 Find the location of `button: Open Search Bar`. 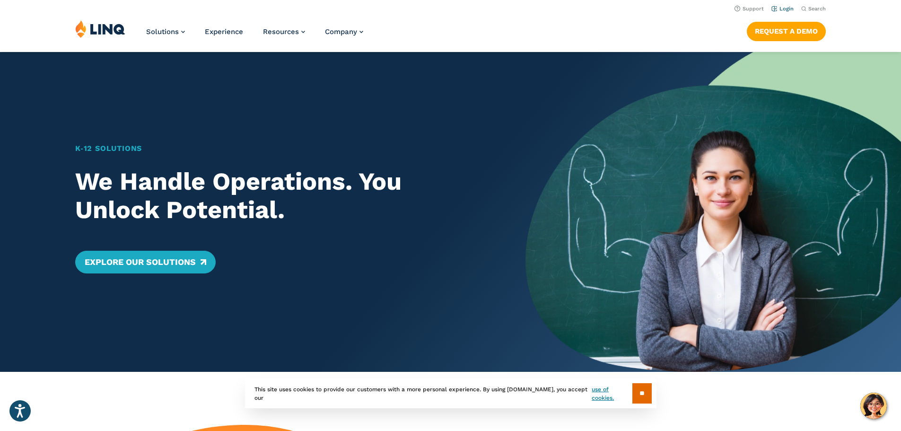

button: Open Search Bar is located at coordinates (814, 9).